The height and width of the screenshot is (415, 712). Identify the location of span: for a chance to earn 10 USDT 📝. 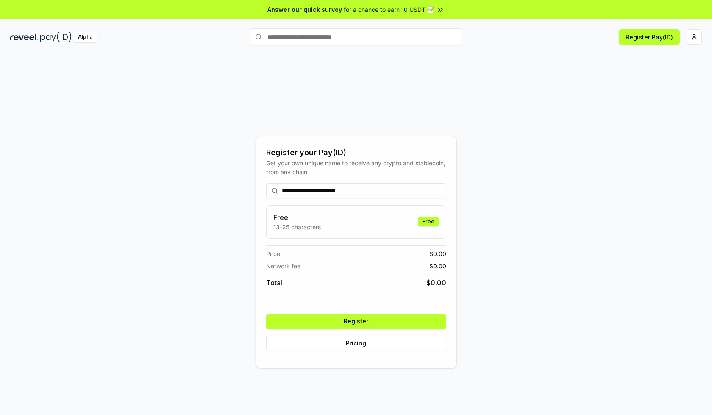
(389, 9).